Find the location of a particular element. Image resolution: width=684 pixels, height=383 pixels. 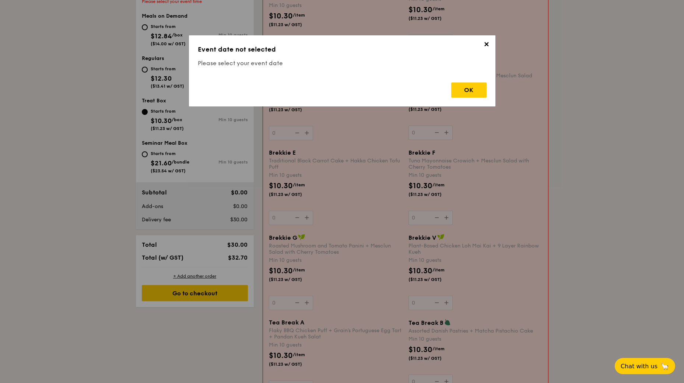

span: Chat with us is located at coordinates (639, 366).